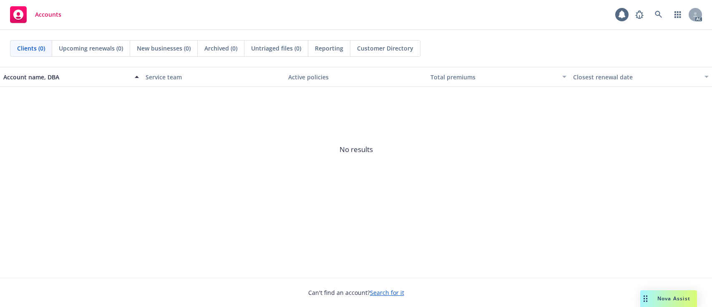 This screenshot has height=307, width=712. Describe the element at coordinates (213, 77) in the screenshot. I see `button: Service team` at that location.